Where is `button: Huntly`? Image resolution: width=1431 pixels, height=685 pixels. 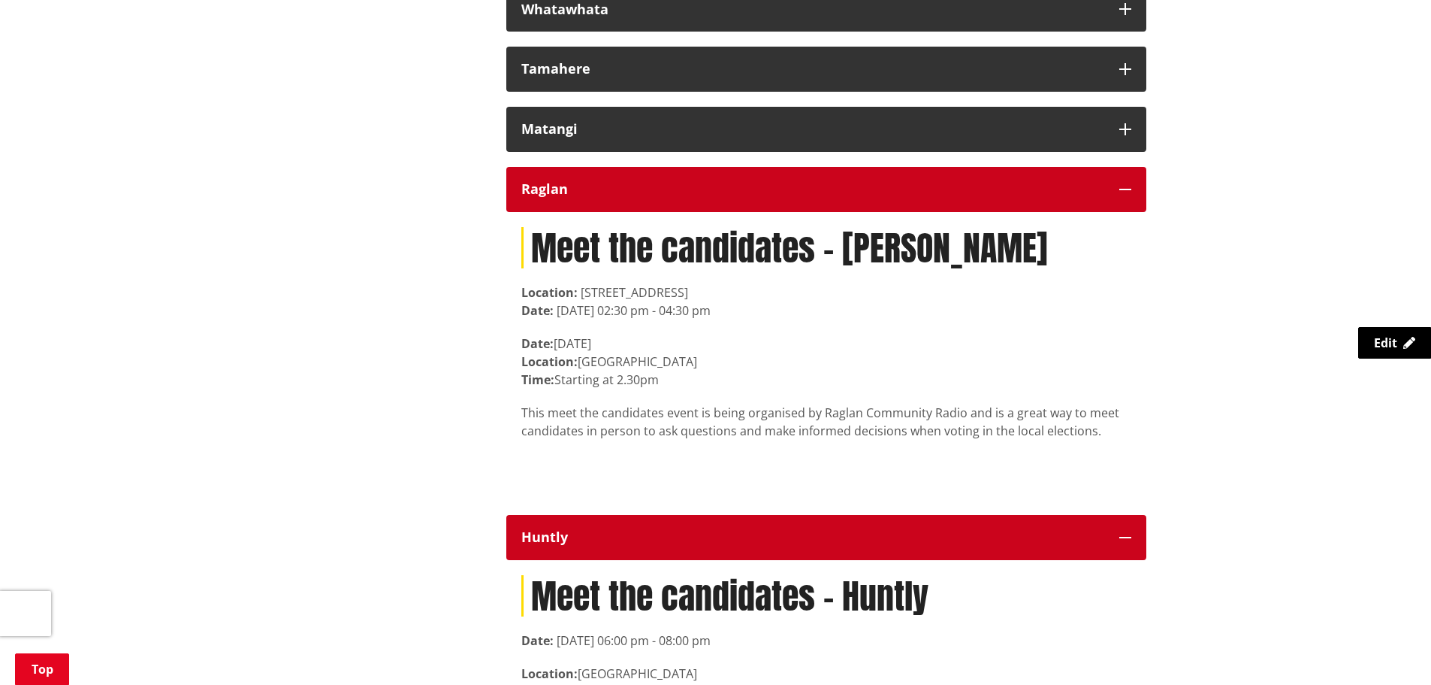
button: Huntly is located at coordinates (827, 537).